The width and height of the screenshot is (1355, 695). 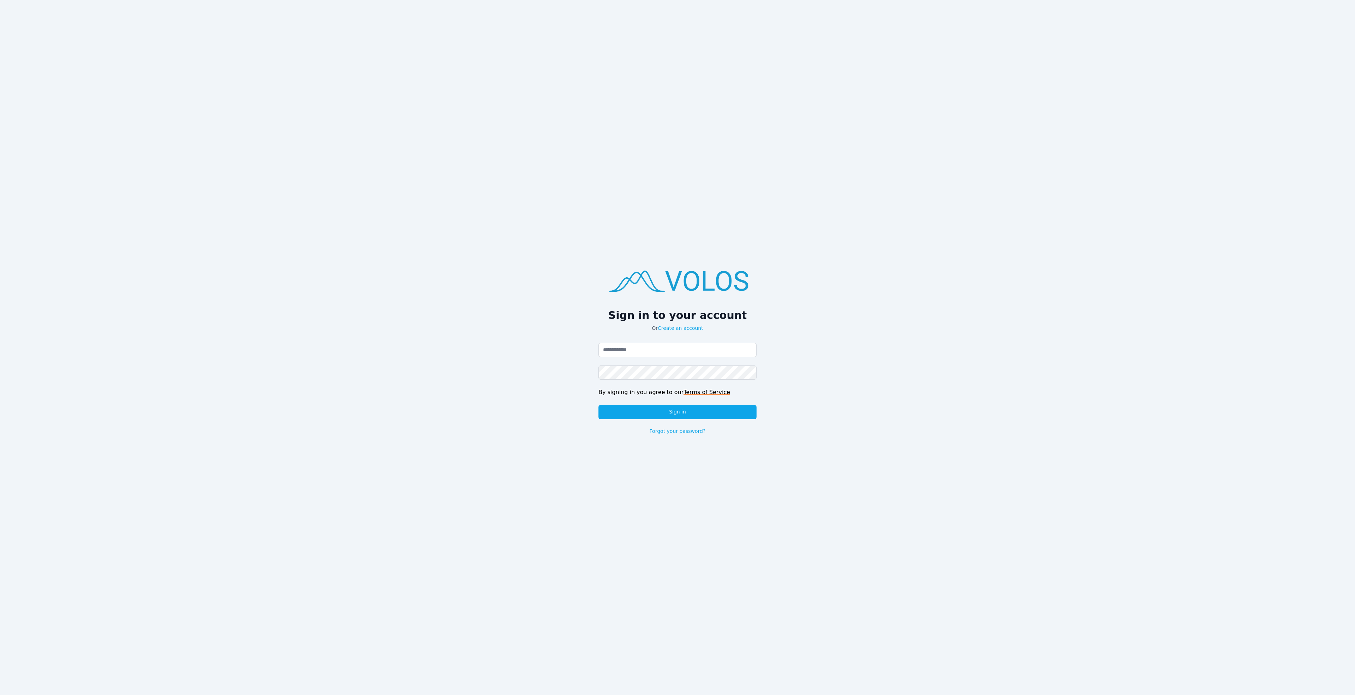 What do you see at coordinates (677, 328) in the screenshot?
I see `p: Or` at bounding box center [677, 328].